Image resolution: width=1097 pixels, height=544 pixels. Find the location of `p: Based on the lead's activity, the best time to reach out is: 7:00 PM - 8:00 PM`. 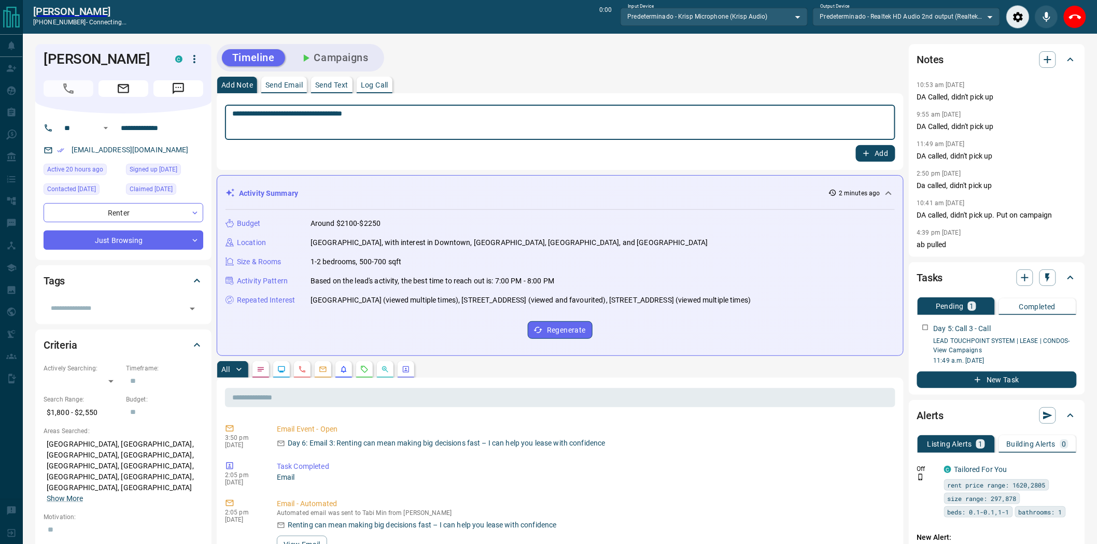

p: Based on the lead's activity, the best time to reach out is: 7:00 PM - 8:00 PM is located at coordinates (432, 281).